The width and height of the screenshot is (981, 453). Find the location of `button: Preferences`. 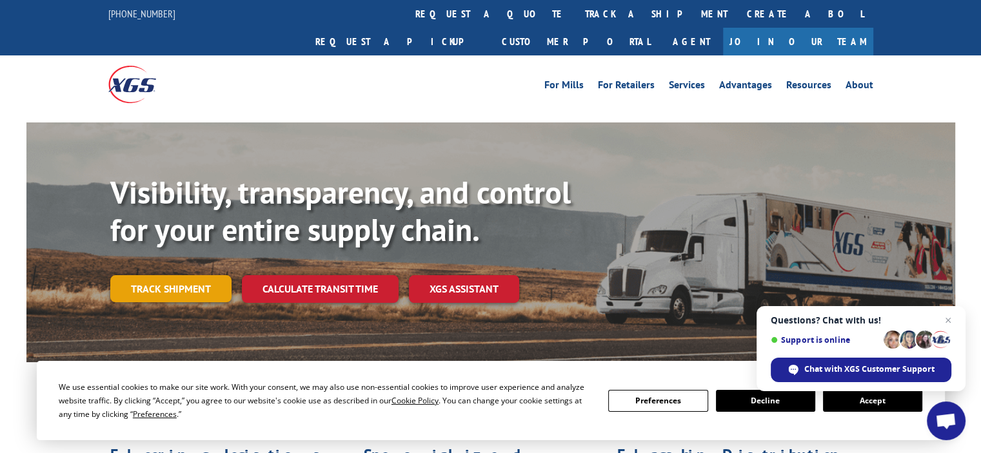

button: Preferences is located at coordinates (658, 401).